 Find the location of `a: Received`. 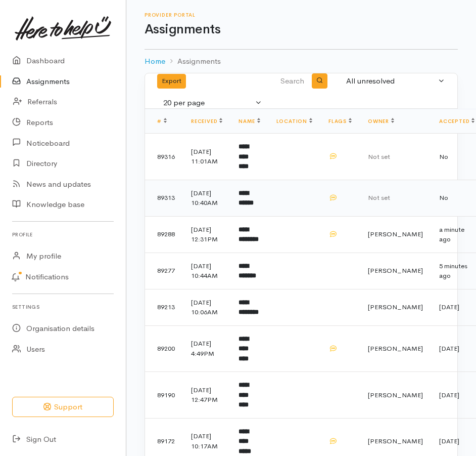

a: Received is located at coordinates (207, 121).